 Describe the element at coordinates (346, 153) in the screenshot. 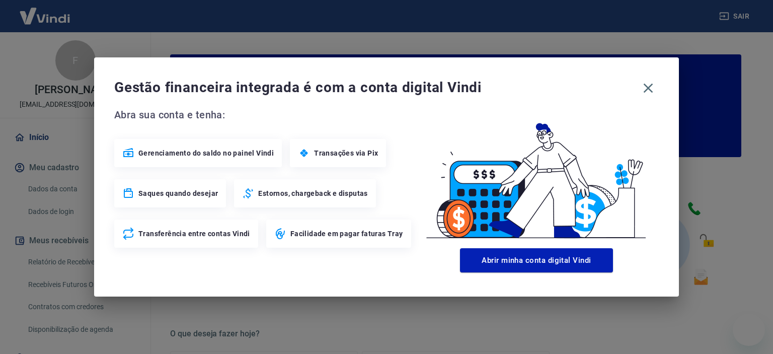

I see `span: Transações via Pix` at that location.